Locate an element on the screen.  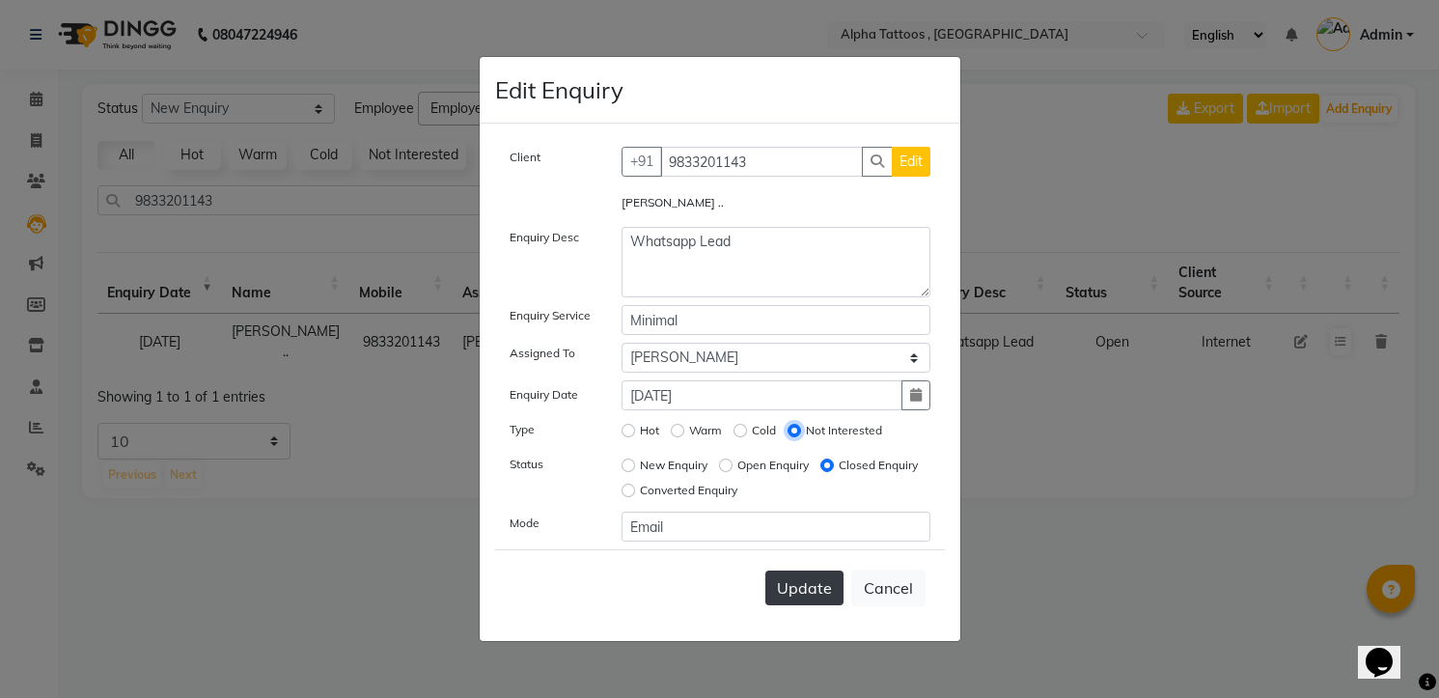
label: New Enquiry is located at coordinates (673, 465).